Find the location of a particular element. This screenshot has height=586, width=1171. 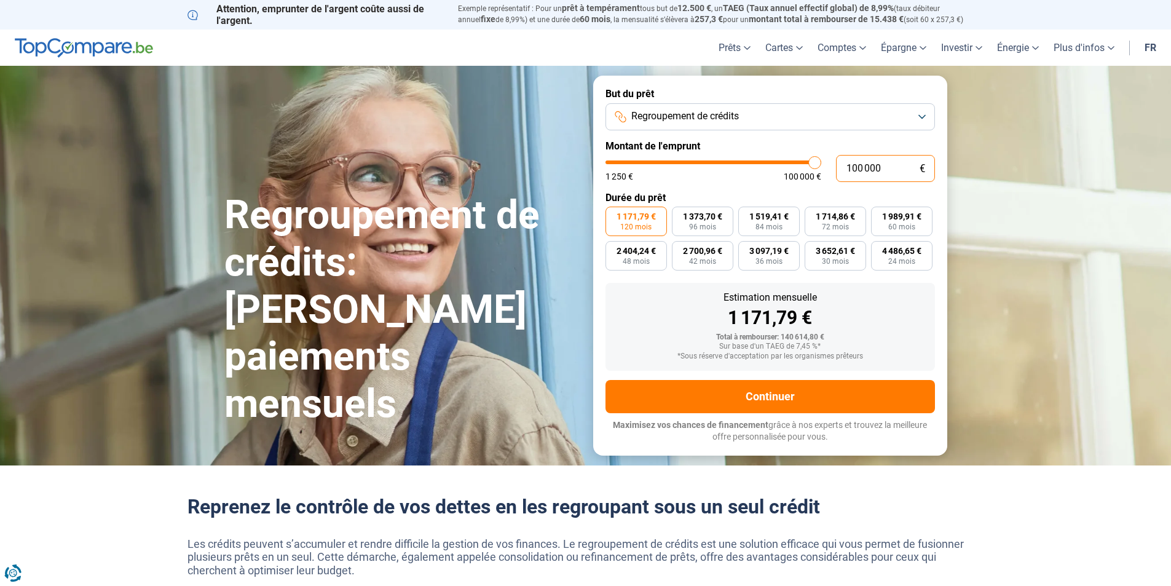

label: But du prêt is located at coordinates (770, 93).